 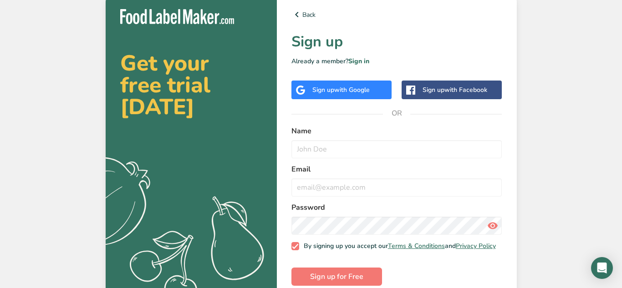 I want to click on input: John Doe, so click(x=397, y=149).